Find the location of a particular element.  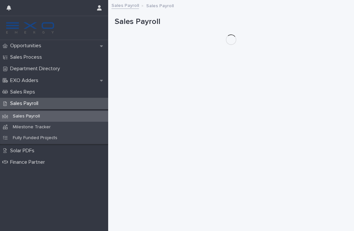

a: Sales Payroll is located at coordinates (125, 5).